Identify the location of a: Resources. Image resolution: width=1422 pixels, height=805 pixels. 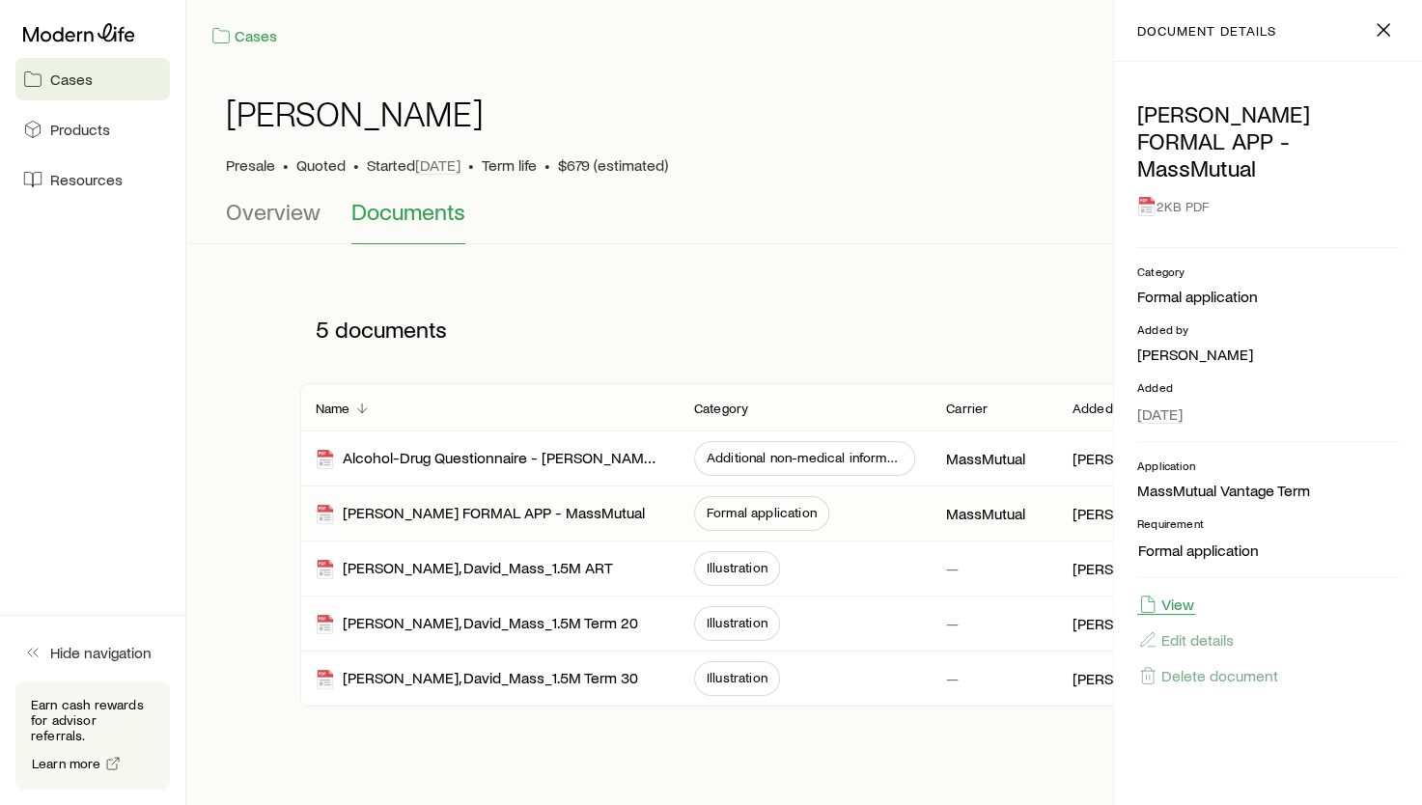
(93, 180).